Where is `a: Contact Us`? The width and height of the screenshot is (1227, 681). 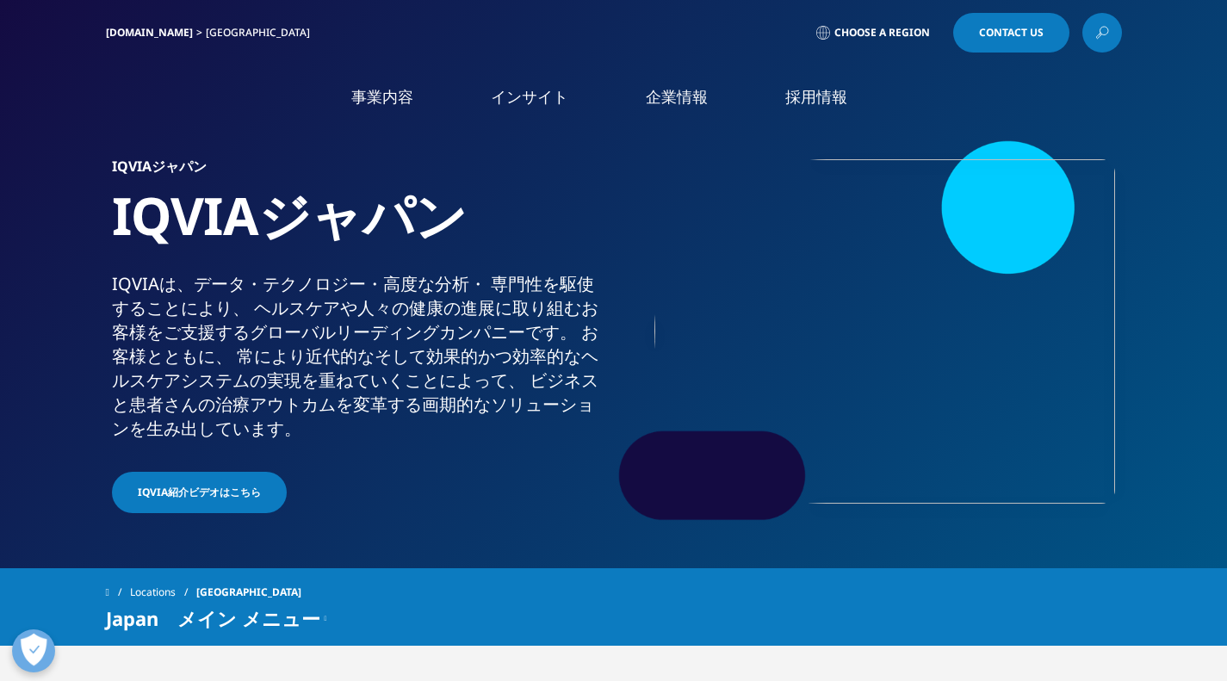
a: Contact Us is located at coordinates (1011, 33).